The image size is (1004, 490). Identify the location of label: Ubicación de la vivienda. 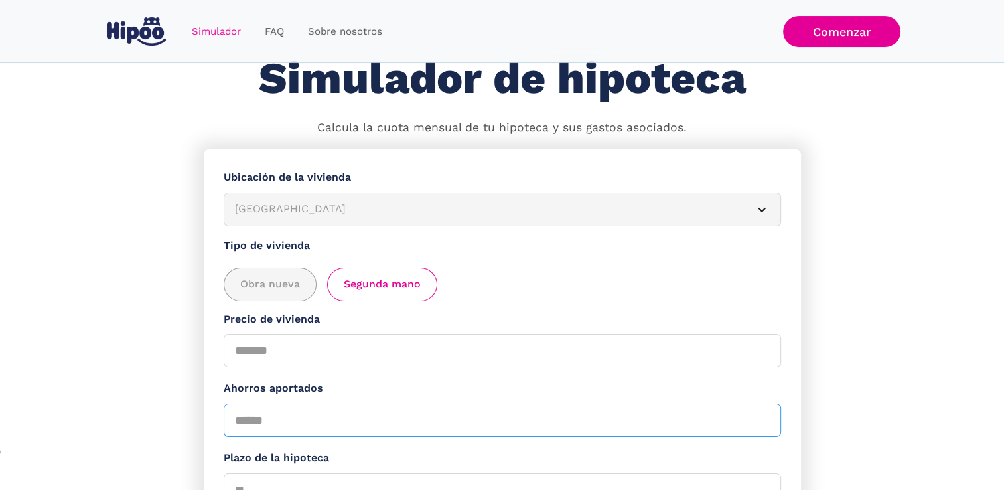
(502, 177).